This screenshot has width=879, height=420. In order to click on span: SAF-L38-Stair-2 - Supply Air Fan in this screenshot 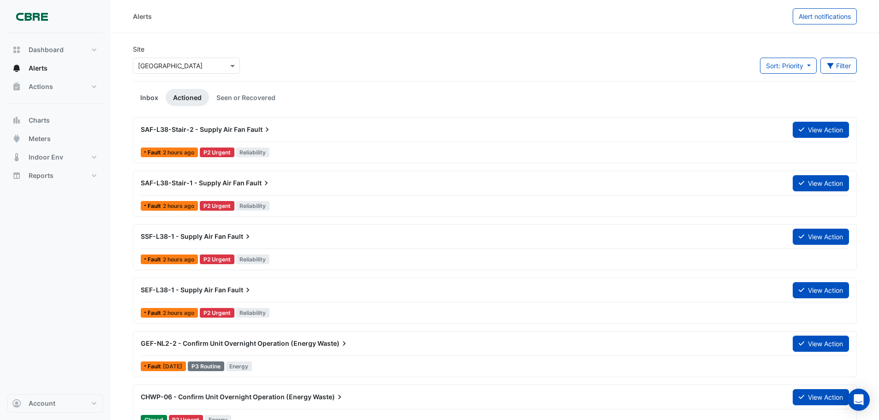, I will do `click(193, 129)`.